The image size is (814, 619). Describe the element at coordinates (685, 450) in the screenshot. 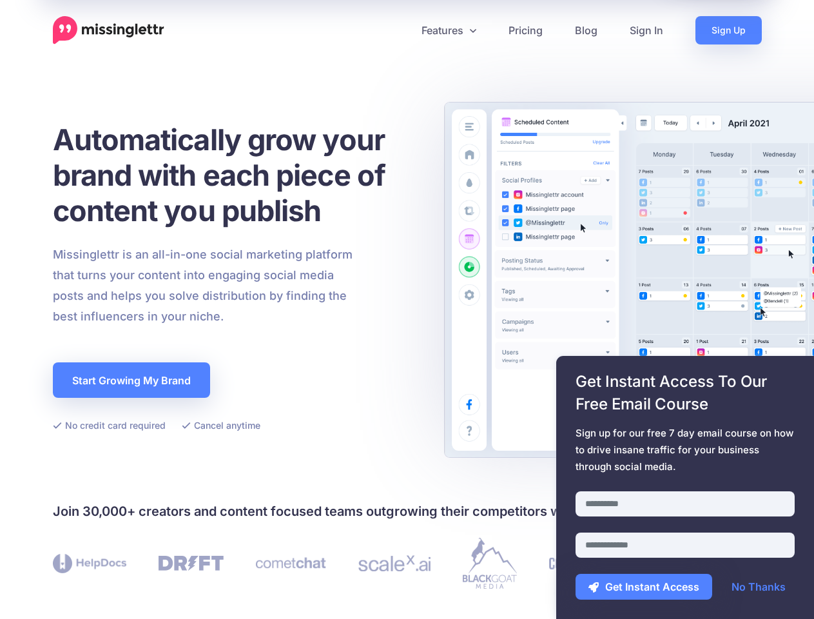

I see `span: Sign up for our free 7 day email course on how to drive insane traffic for your business through ...` at that location.